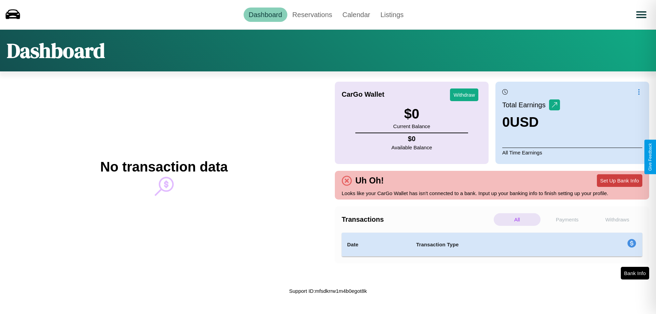 This screenshot has width=656, height=314. I want to click on h1: Dashboard, so click(56, 51).